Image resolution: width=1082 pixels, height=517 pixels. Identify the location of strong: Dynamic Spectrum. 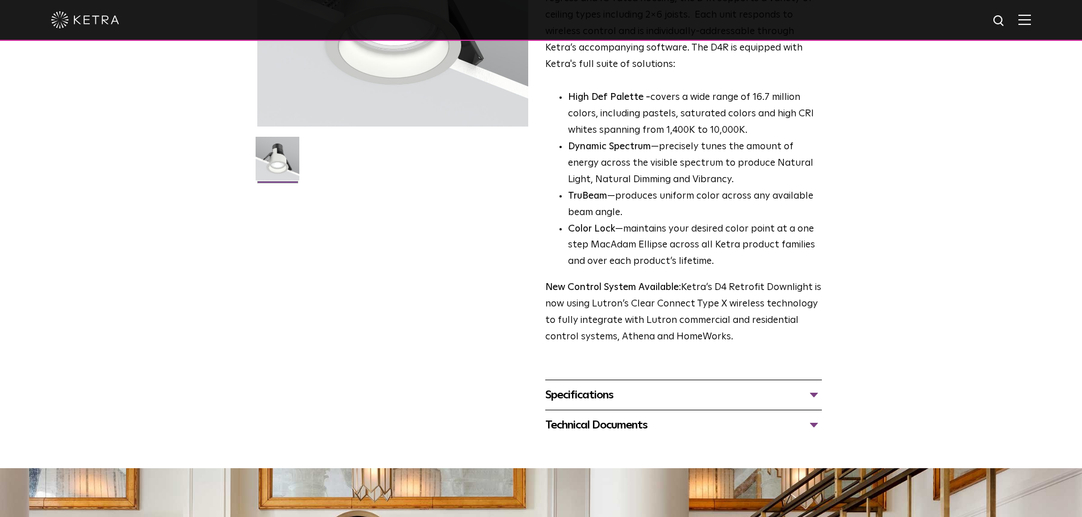
(609, 147).